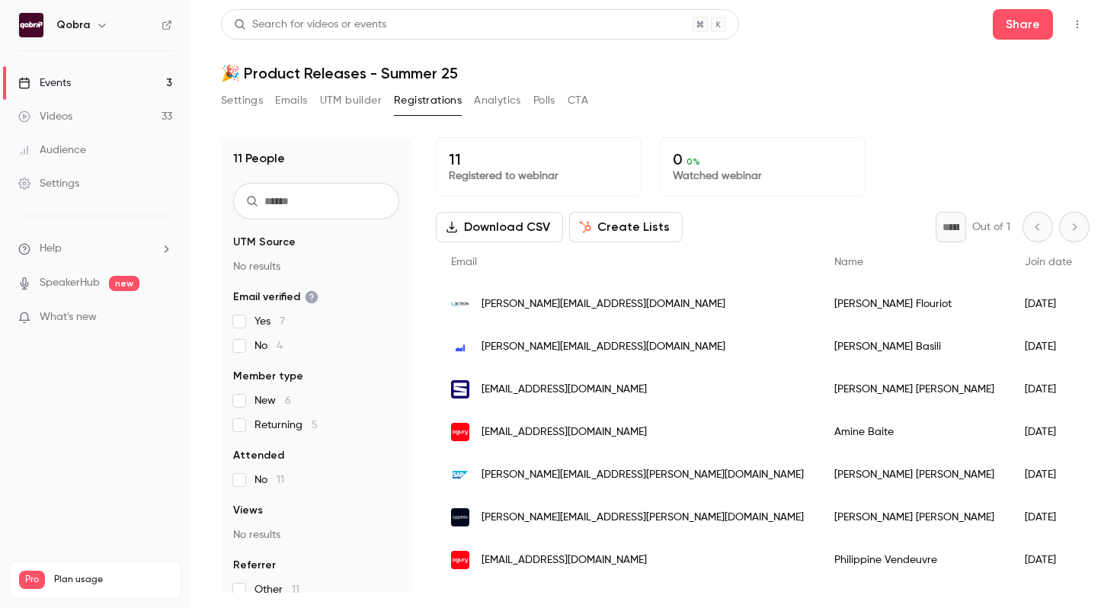  I want to click on span: UTM Source, so click(264, 242).